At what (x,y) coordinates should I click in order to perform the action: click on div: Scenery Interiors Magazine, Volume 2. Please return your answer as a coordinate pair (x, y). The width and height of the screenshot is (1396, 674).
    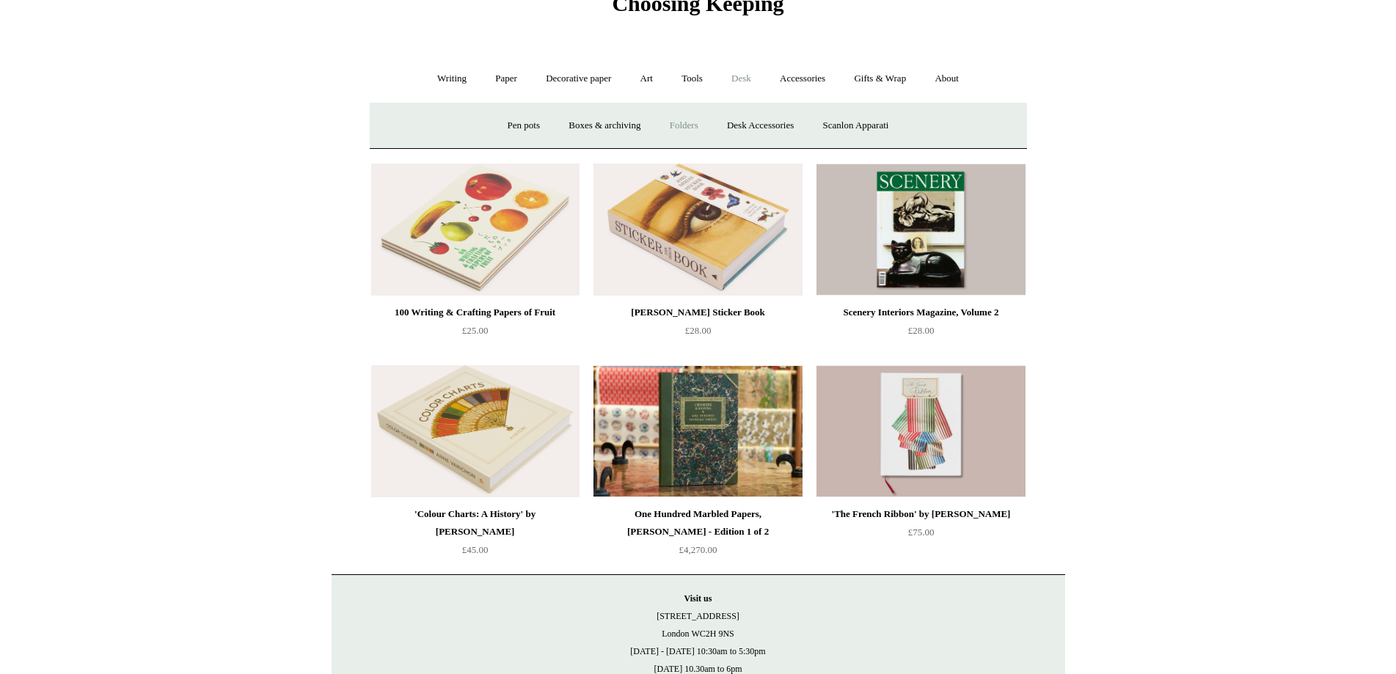
    Looking at the image, I should click on (920, 312).